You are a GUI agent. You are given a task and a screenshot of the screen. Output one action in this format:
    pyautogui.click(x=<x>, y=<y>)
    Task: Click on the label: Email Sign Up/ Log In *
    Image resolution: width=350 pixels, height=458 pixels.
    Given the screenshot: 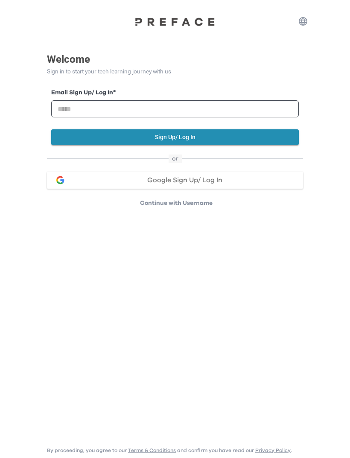 What is the action you would take?
    pyautogui.click(x=175, y=93)
    